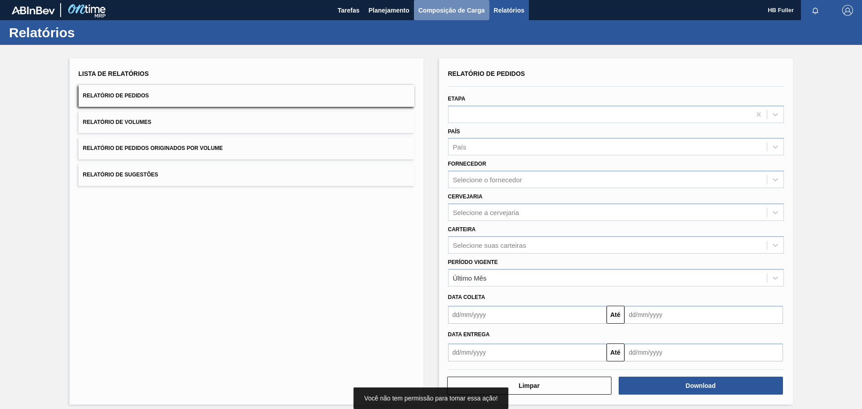 The image size is (862, 409). Describe the element at coordinates (489, 245) in the screenshot. I see `div: Selecione suas carteiras` at that location.